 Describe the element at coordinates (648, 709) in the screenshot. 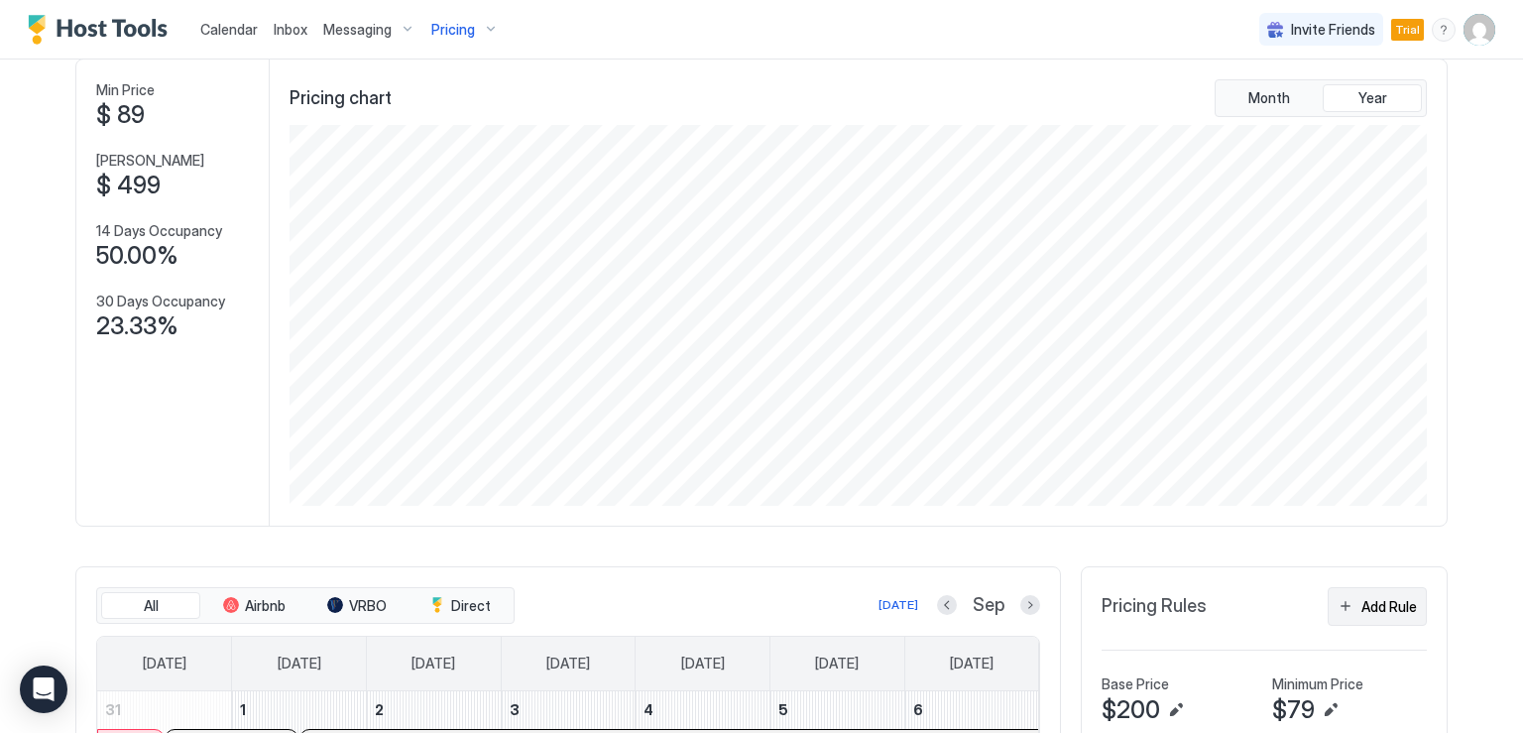

I see `span: 4` at that location.